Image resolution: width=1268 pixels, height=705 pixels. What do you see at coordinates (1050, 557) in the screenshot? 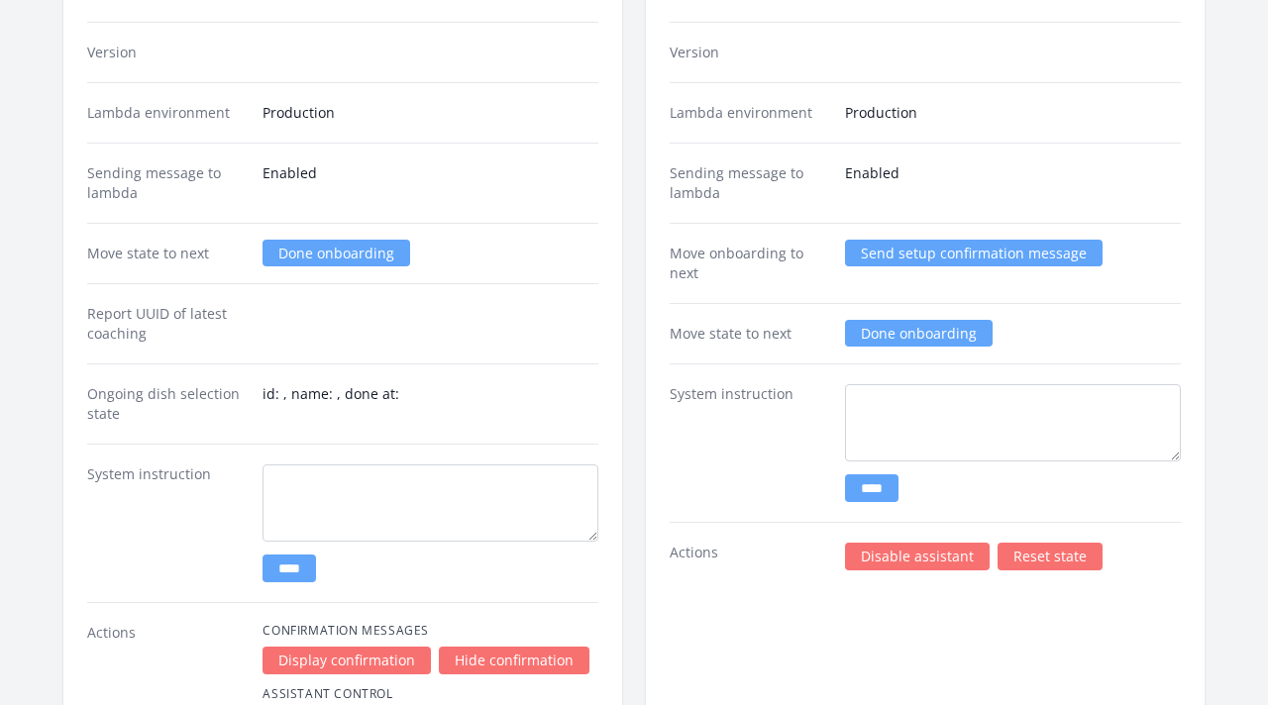
I see `a: Reset state` at bounding box center [1050, 557].